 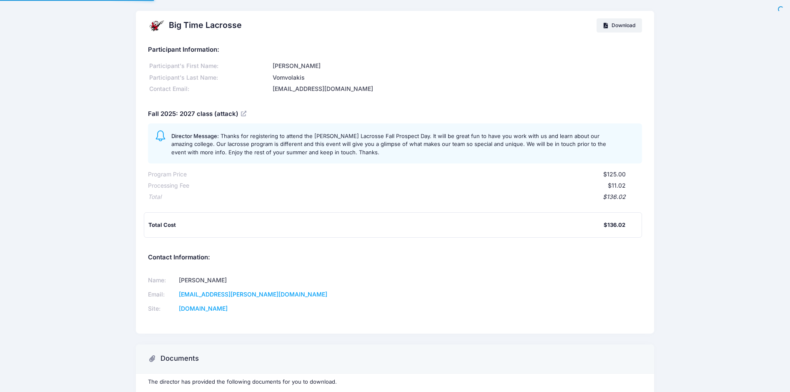 I want to click on div: Program Price, so click(x=167, y=174).